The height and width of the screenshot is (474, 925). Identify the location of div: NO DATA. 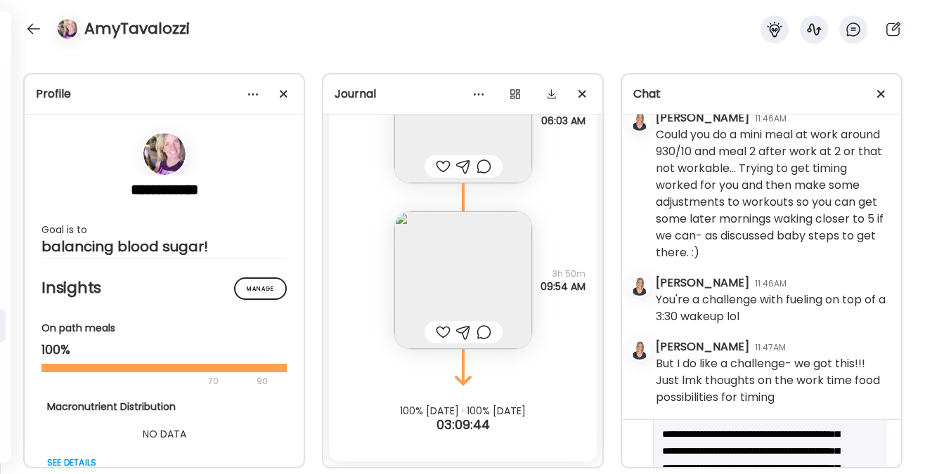
(164, 434).